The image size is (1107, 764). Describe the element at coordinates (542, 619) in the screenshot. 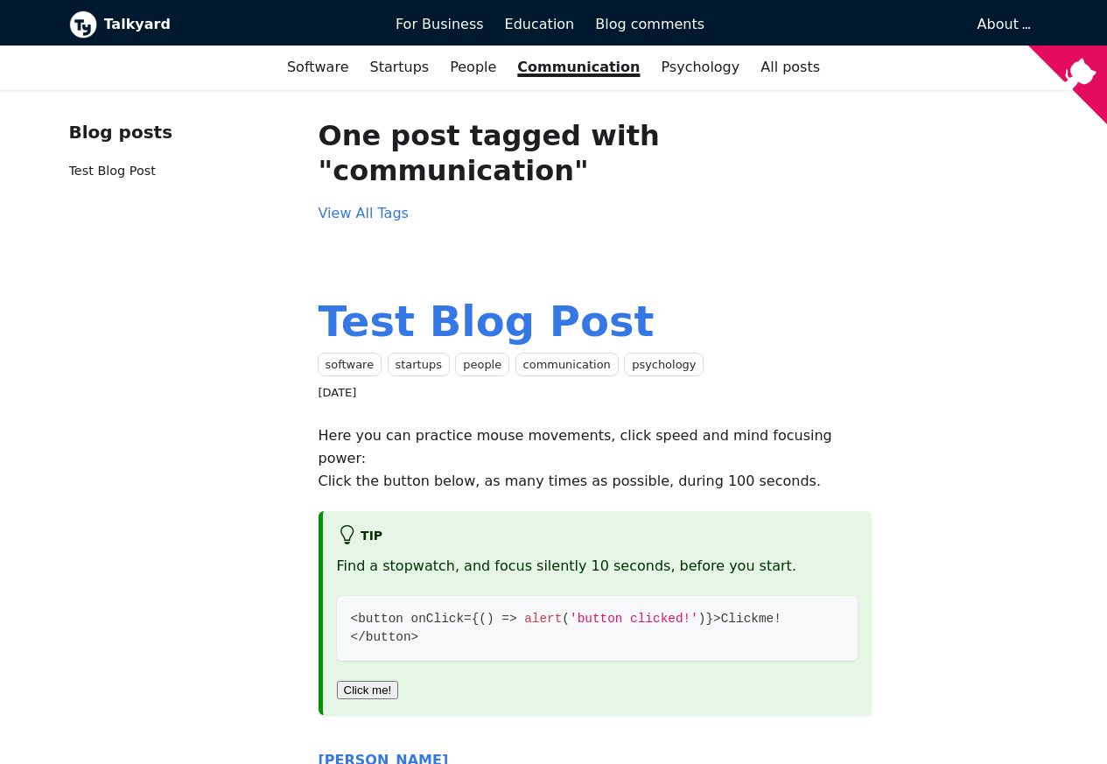

I see `span: alert` at that location.